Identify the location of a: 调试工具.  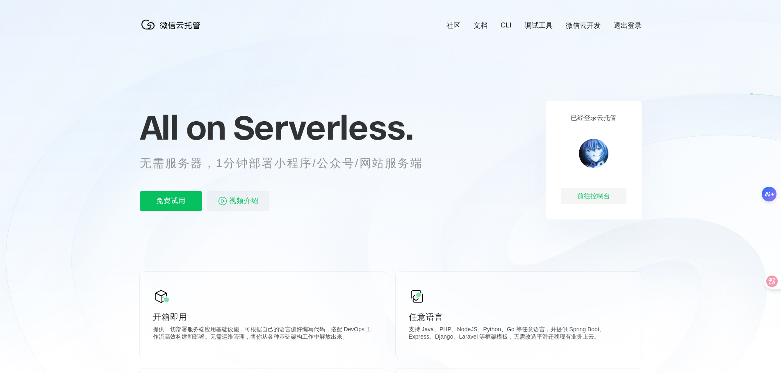
(539, 25).